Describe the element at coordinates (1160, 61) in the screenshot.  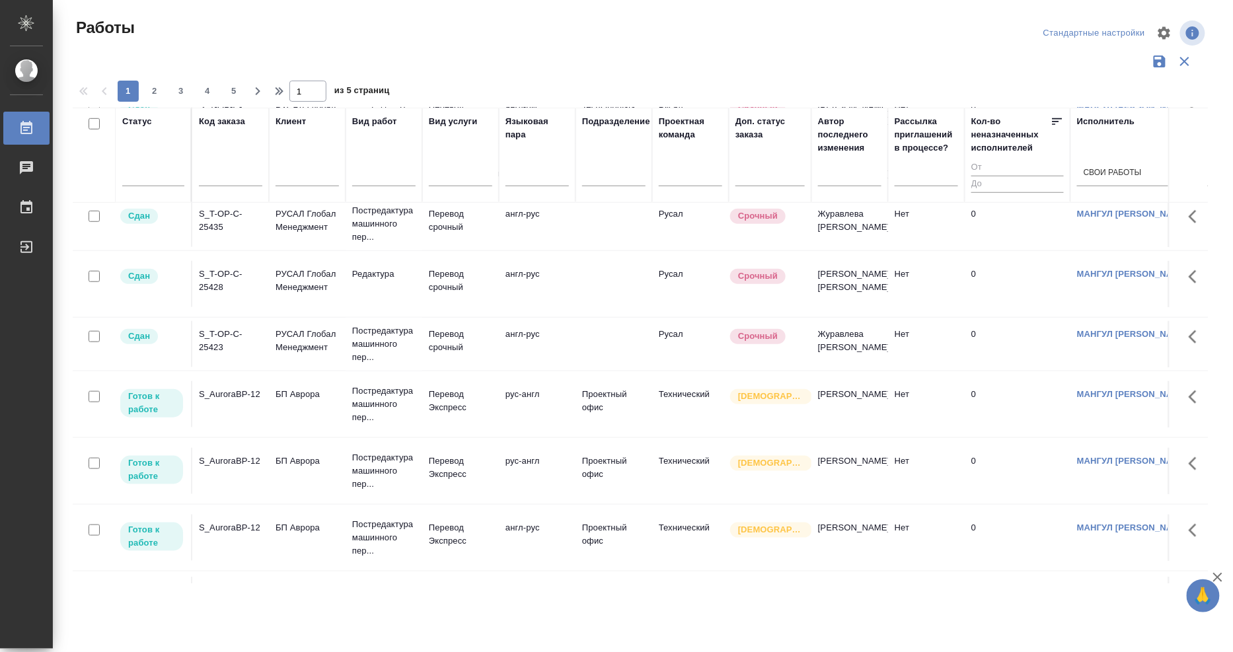
I see `button: Сохранить фильтры` at that location.